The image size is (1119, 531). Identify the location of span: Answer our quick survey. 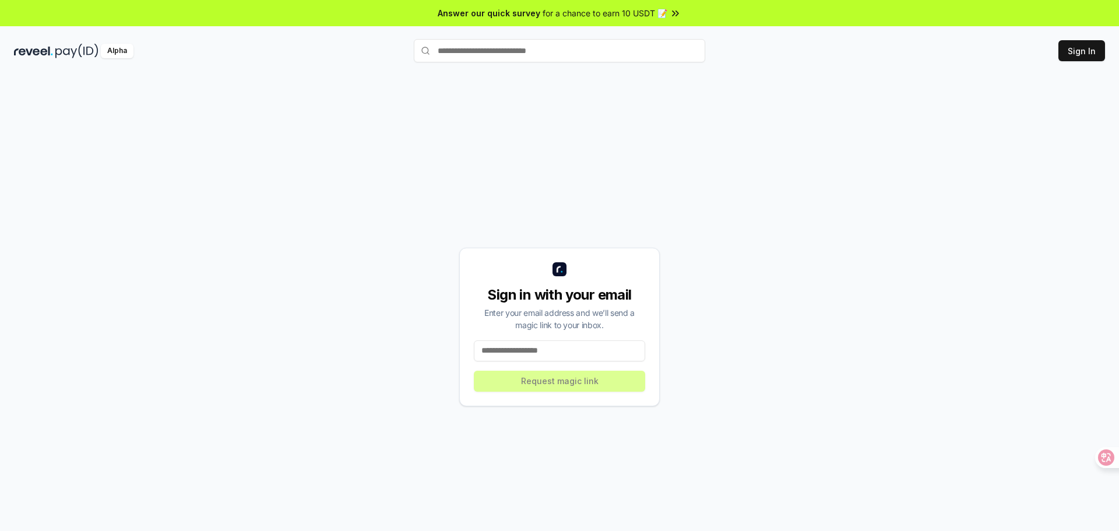
(489, 13).